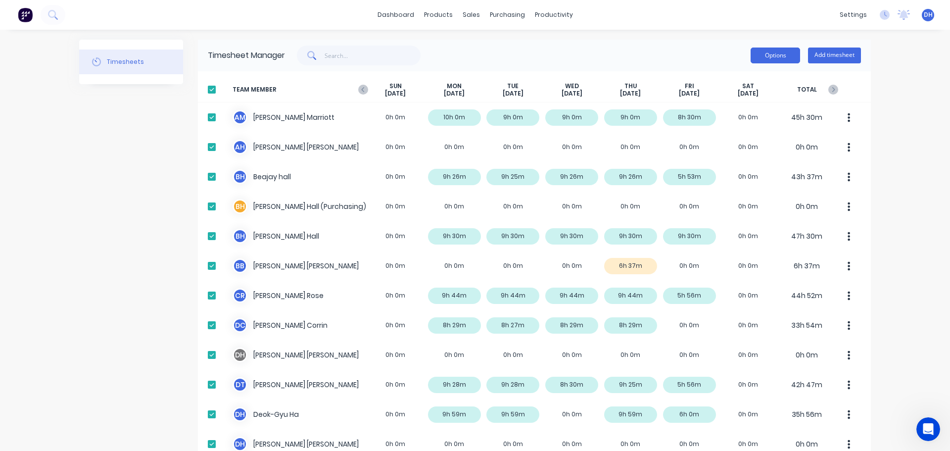 The image size is (950, 451). I want to click on span: WED, so click(572, 86).